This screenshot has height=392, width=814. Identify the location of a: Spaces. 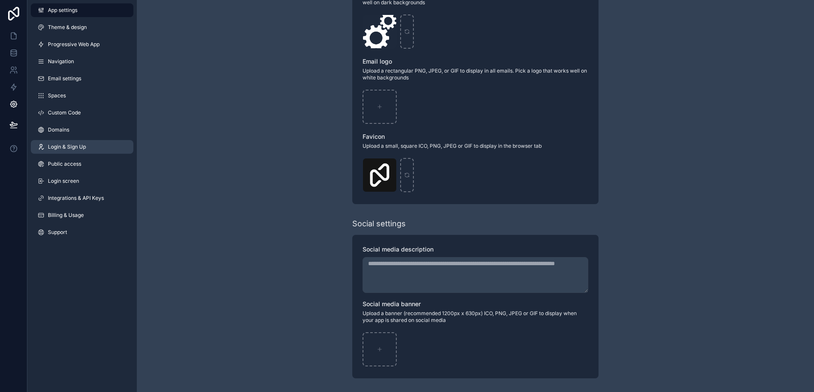
(82, 96).